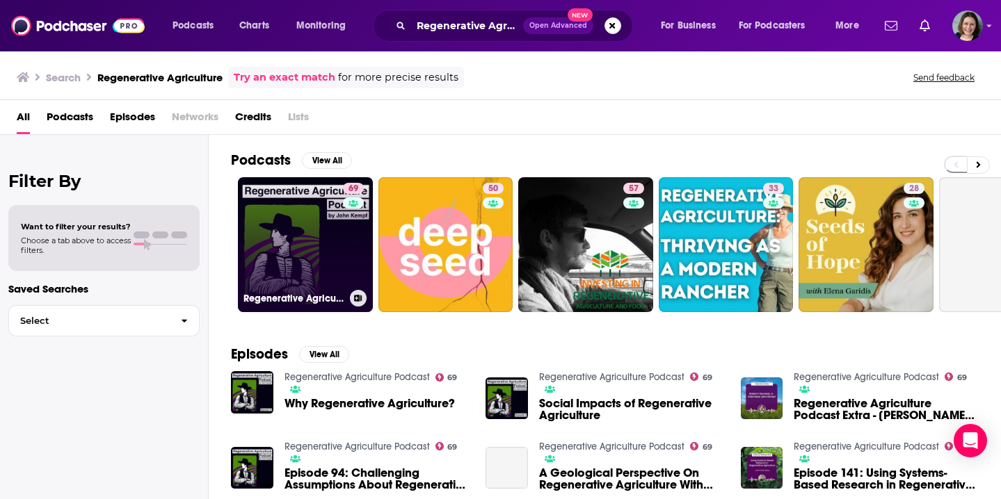 Image resolution: width=1001 pixels, height=499 pixels. Describe the element at coordinates (252, 392) in the screenshot. I see `img: Why Regenerative Agriculture?` at that location.